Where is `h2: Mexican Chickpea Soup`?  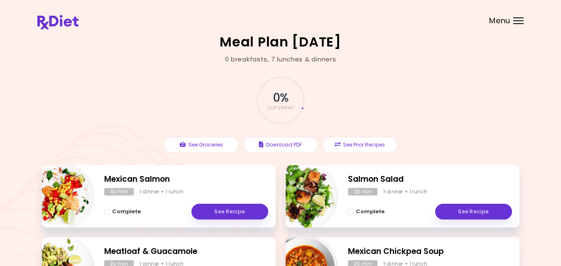
h2: Mexican Chickpea Soup is located at coordinates (430, 252).